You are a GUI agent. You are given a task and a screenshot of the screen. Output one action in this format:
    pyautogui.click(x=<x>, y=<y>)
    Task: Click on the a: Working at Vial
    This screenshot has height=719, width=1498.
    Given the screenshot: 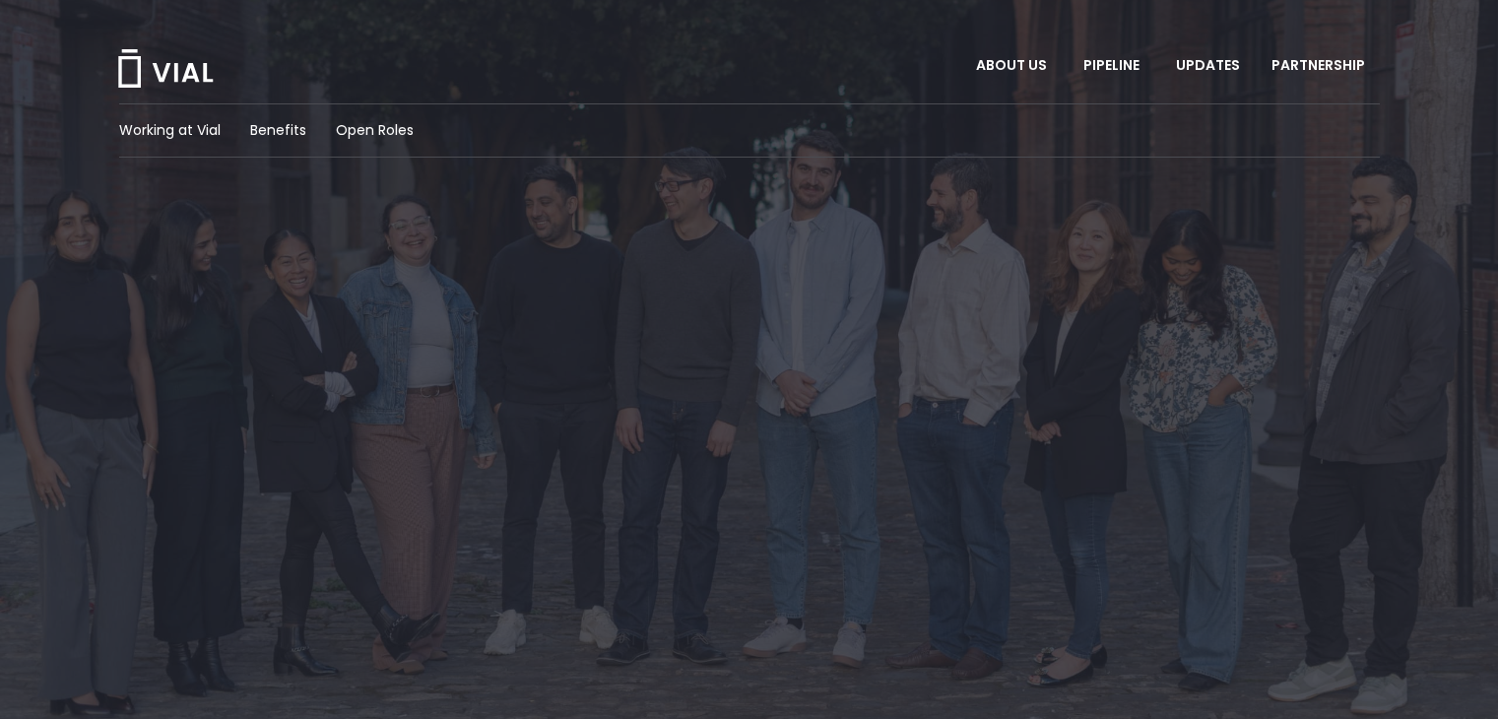 What is the action you would take?
    pyautogui.click(x=169, y=130)
    